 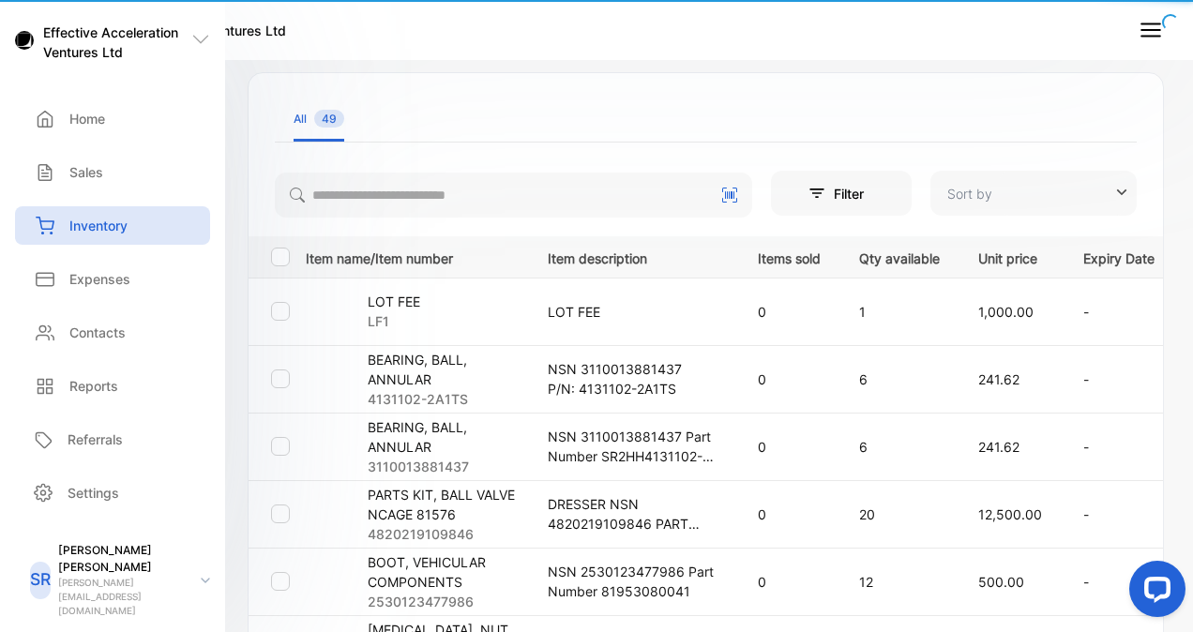 What do you see at coordinates (900, 582) in the screenshot?
I see `p: 12` at bounding box center [900, 582].